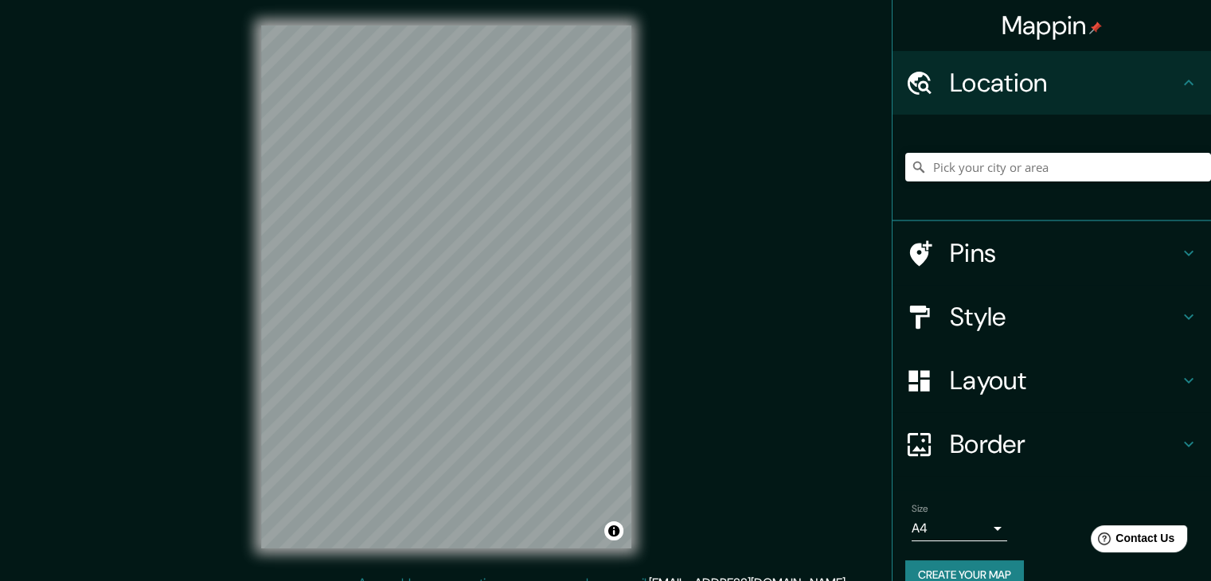  I want to click on button: Toggle attribution, so click(614, 531).